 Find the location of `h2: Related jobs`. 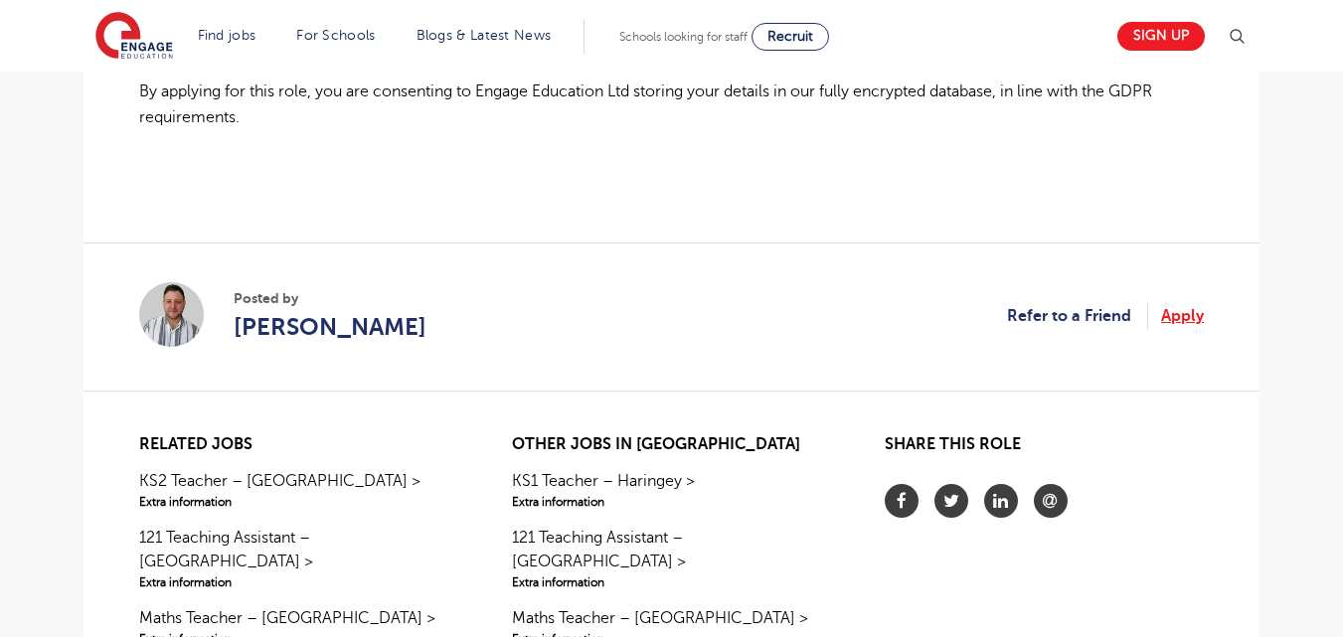

h2: Related jobs is located at coordinates (298, 444).